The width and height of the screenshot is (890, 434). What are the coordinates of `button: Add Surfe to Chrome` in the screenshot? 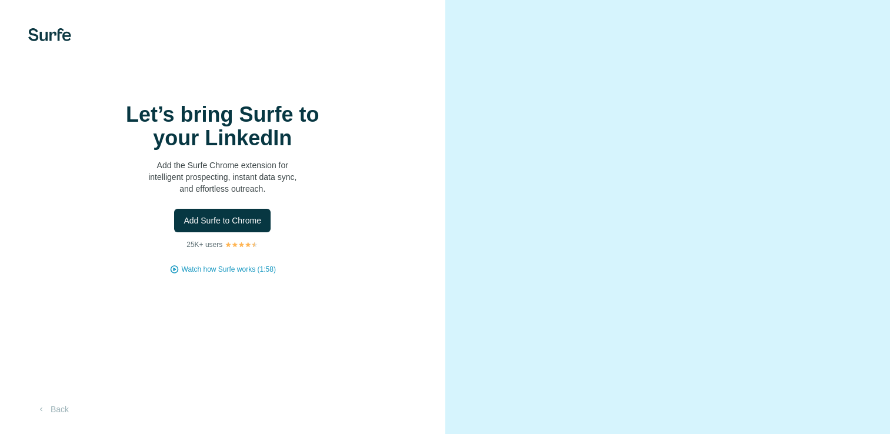 It's located at (222, 221).